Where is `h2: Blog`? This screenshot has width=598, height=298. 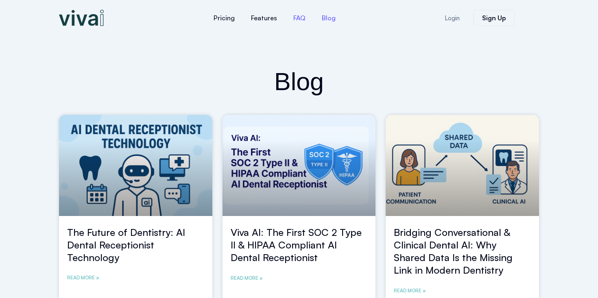
h2: Blog is located at coordinates (299, 82).